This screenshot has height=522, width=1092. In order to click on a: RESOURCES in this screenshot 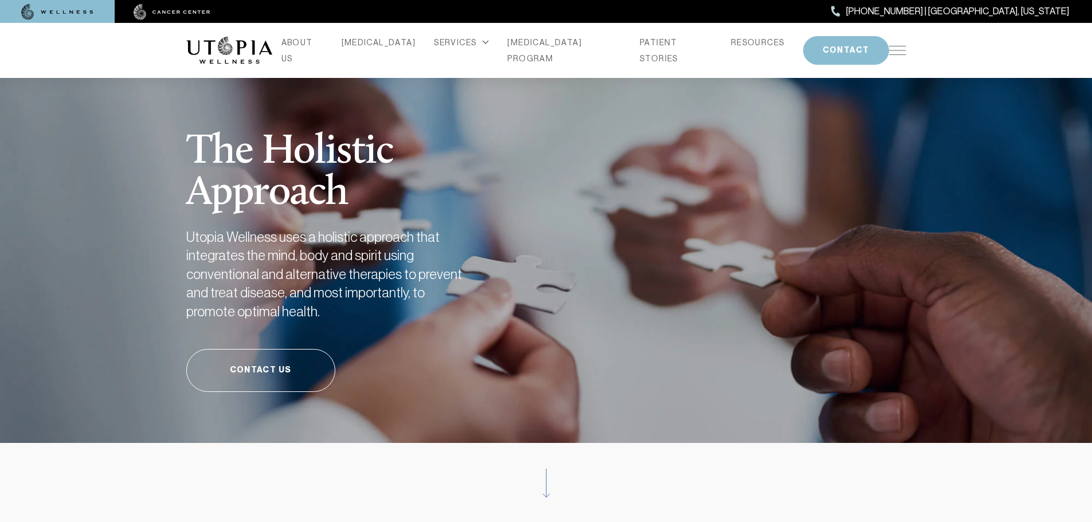, I will do `click(758, 42)`.